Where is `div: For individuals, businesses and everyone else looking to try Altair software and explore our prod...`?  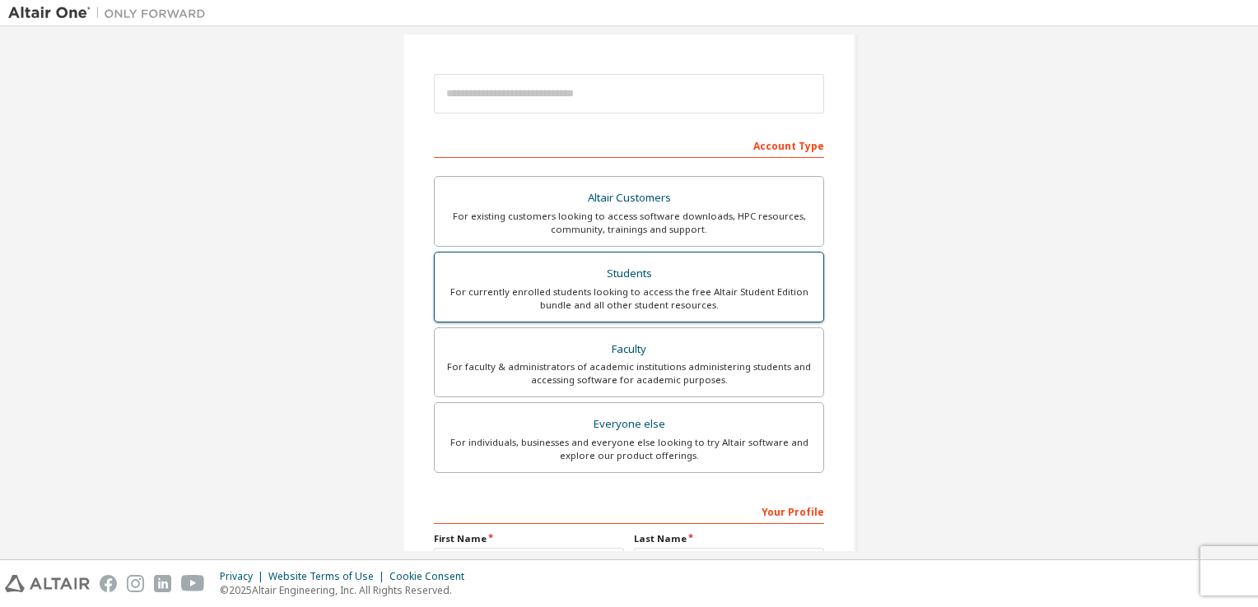
div: For individuals, businesses and everyone else looking to try Altair software and explore our prod... is located at coordinates (629, 449).